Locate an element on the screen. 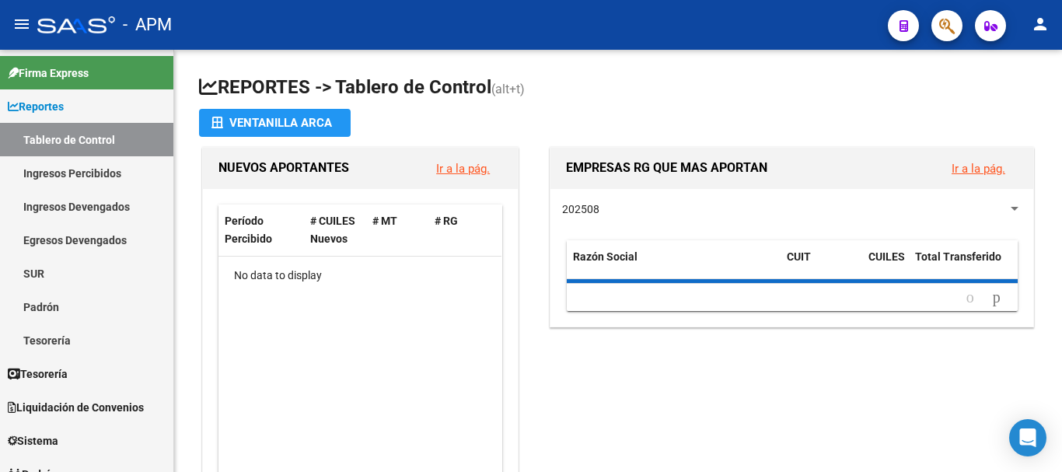  datatable-header-cell: # MT is located at coordinates (397, 230).